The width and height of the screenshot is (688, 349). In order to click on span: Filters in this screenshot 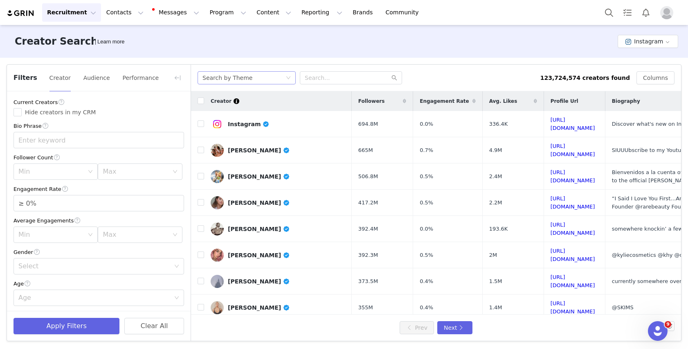, I will do `click(25, 78)`.